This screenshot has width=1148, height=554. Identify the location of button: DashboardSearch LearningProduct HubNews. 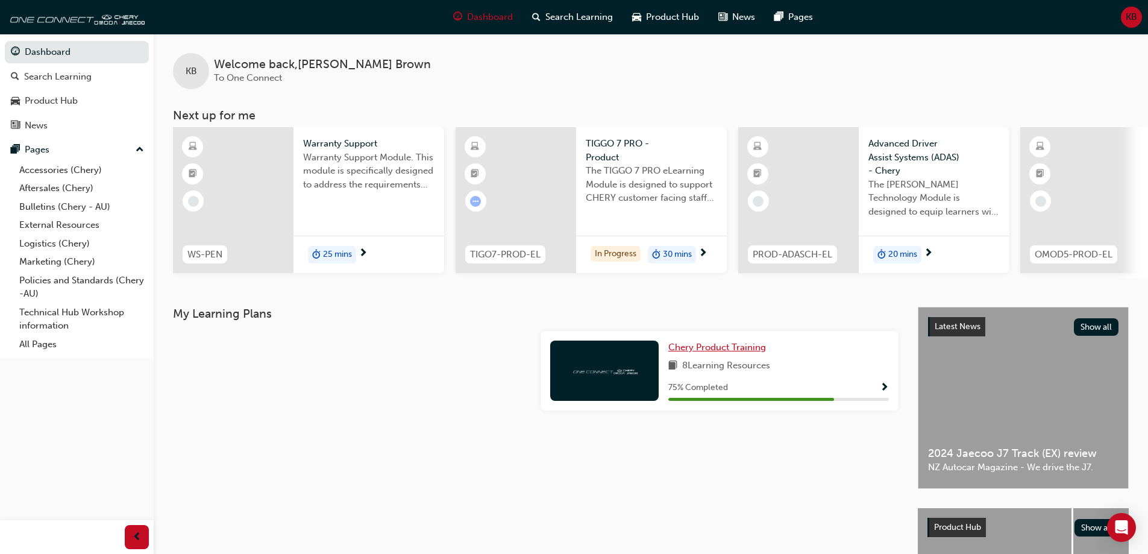
(77, 89).